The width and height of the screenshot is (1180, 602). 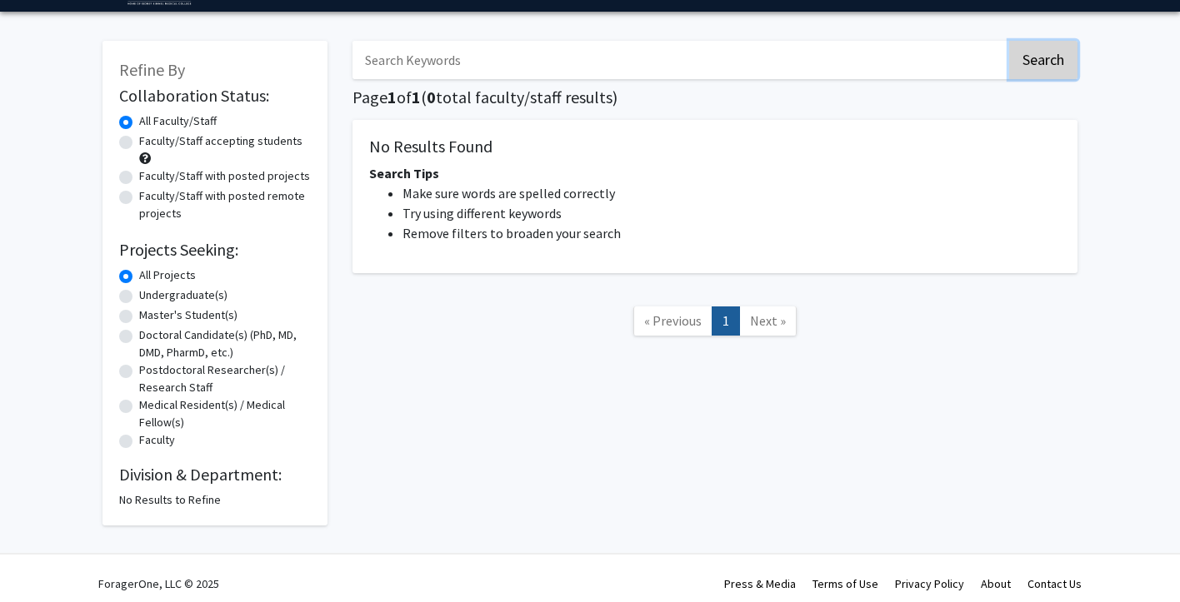 I want to click on label: Faculty/Staff with posted remote projects, so click(x=225, y=205).